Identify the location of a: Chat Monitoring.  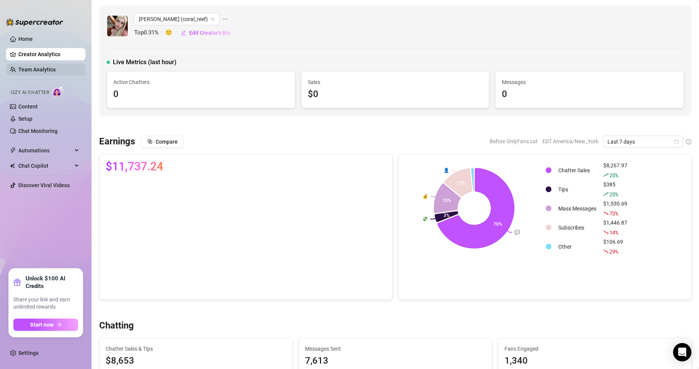
(38, 131).